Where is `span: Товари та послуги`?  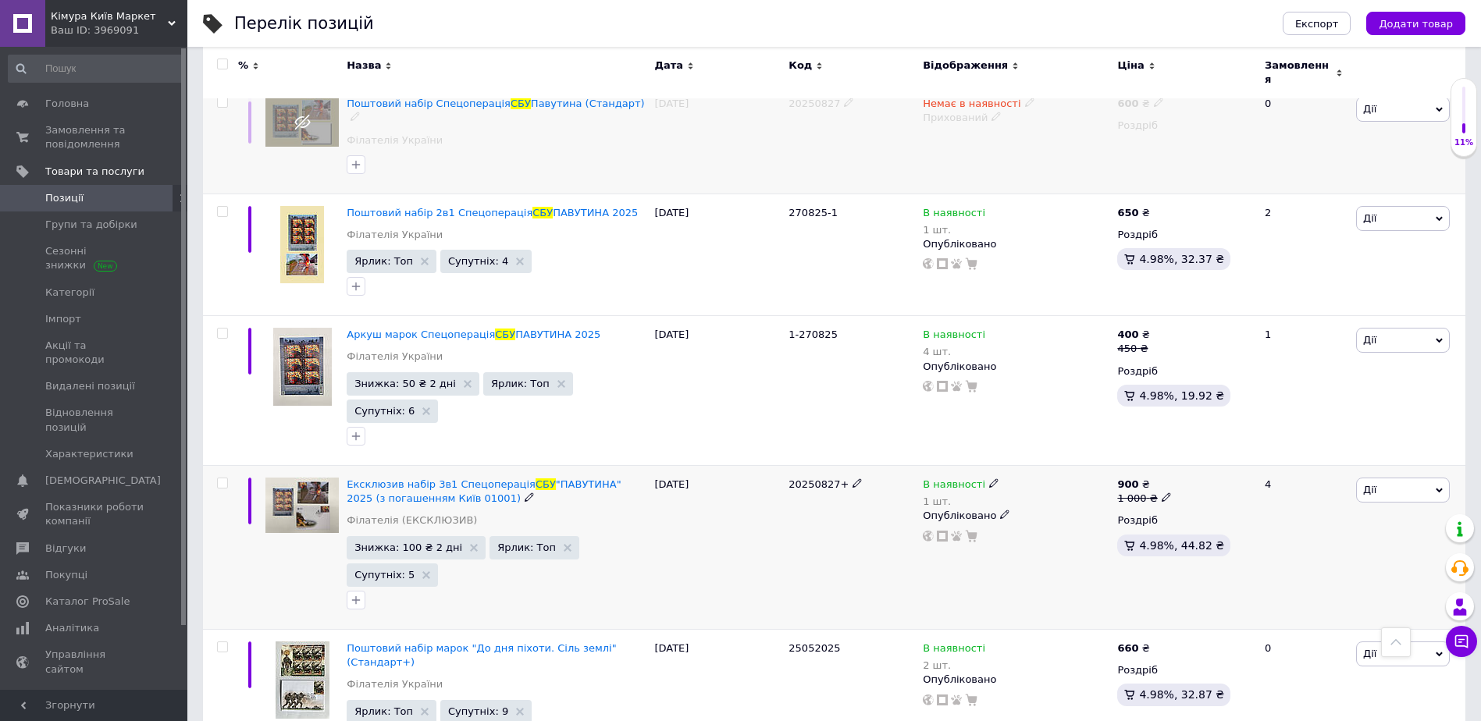
span: Товари та послуги is located at coordinates (94, 172).